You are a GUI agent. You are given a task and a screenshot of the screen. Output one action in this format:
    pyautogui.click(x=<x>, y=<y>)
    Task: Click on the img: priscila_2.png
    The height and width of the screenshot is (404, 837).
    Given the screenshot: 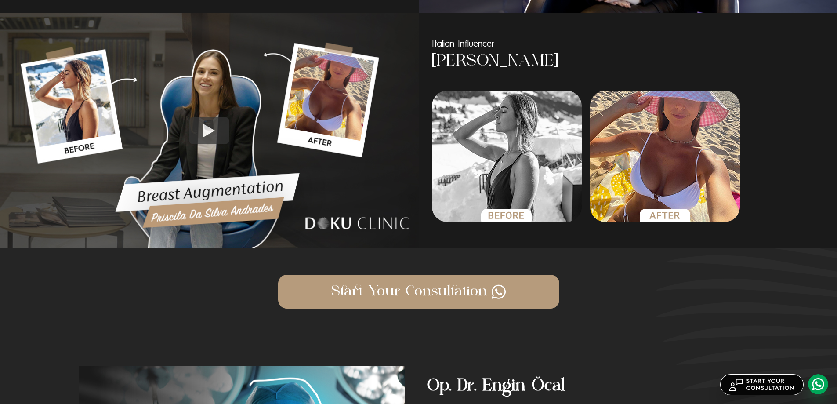 What is the action you would take?
    pyautogui.click(x=665, y=156)
    